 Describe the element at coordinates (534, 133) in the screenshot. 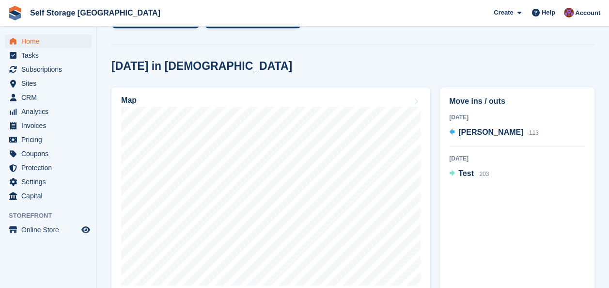

I see `span: 113` at that location.